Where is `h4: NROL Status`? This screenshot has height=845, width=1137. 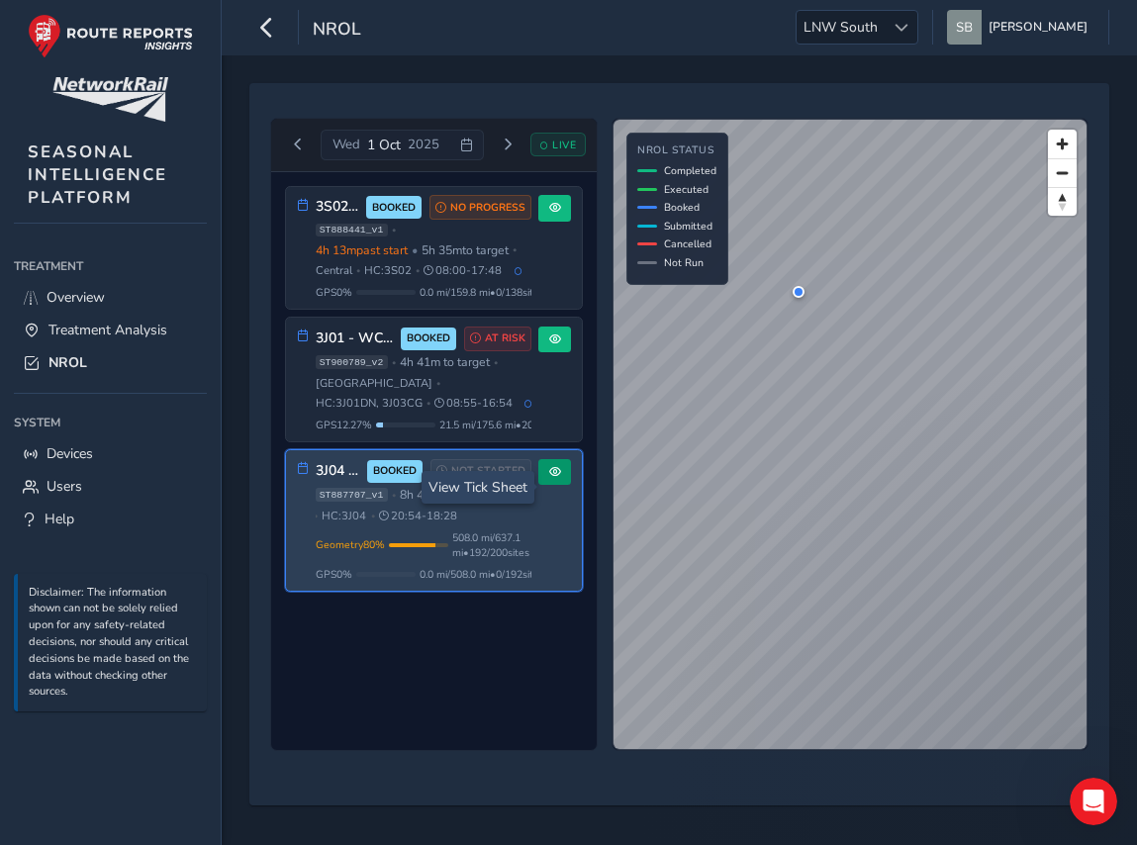 h4: NROL Status is located at coordinates (677, 150).